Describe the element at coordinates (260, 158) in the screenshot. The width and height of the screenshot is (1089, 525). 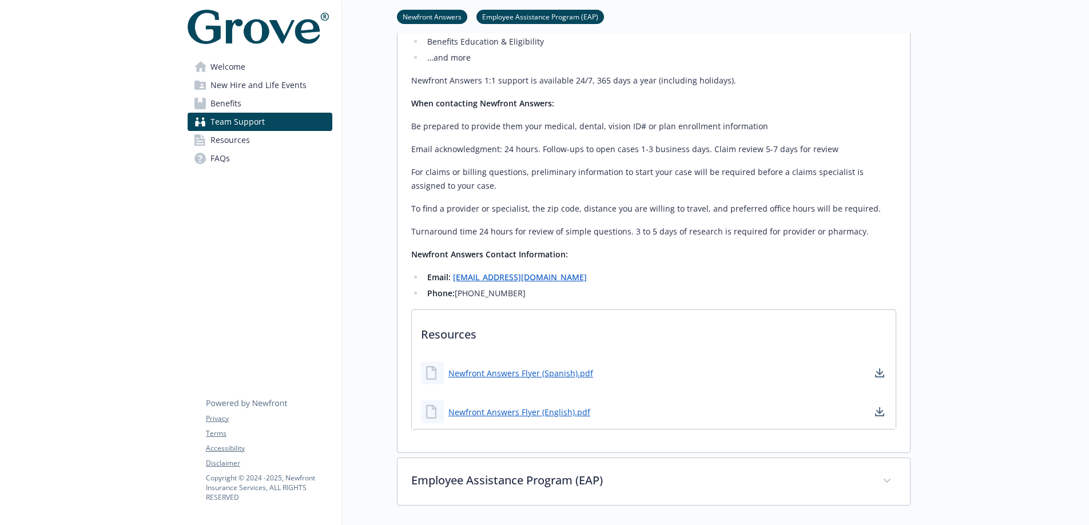
I see `a: FAQs` at that location.